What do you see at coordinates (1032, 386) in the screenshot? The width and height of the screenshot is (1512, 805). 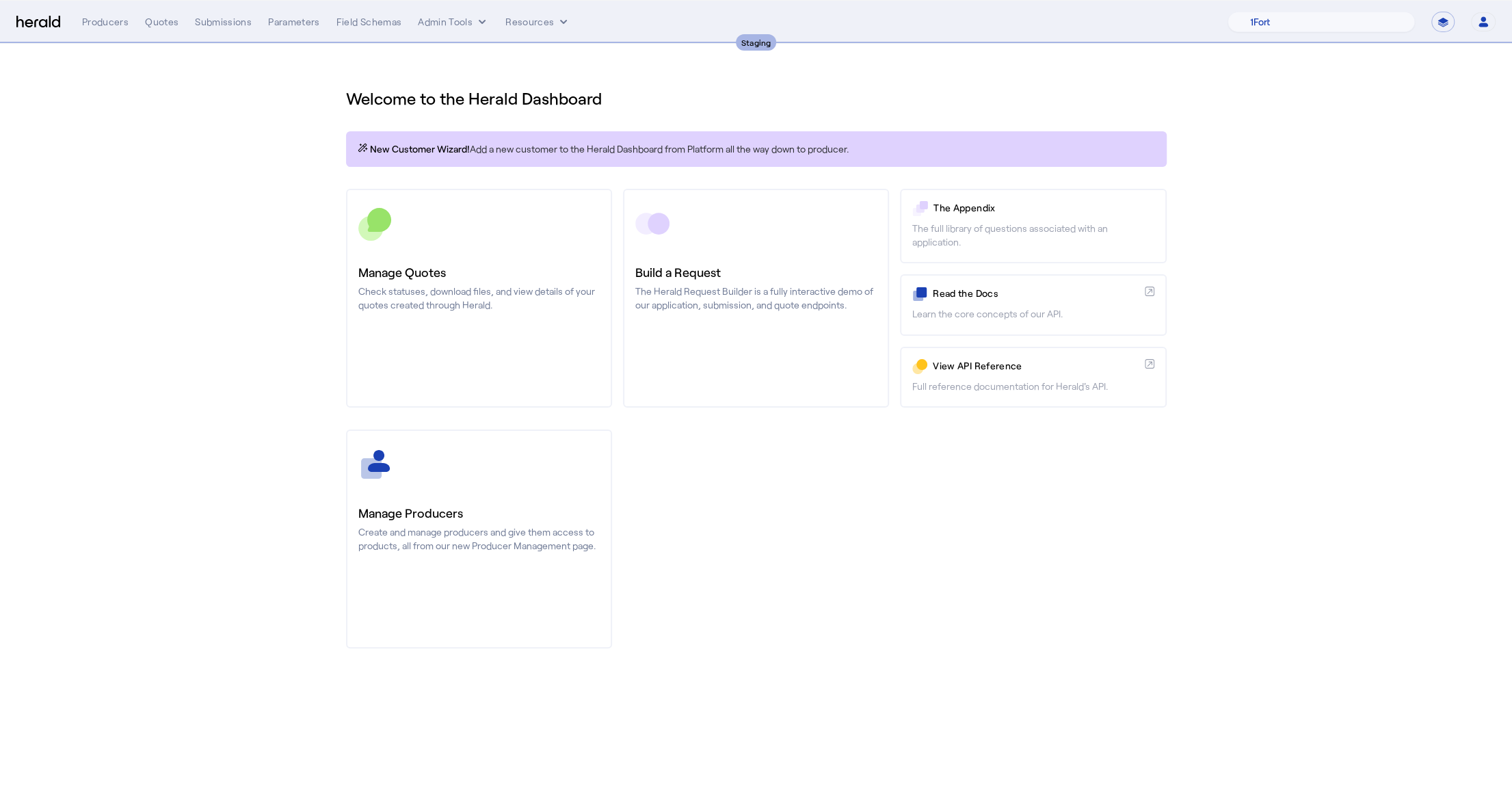 I see `p: Full reference documentation for Herald's API.` at bounding box center [1032, 386].